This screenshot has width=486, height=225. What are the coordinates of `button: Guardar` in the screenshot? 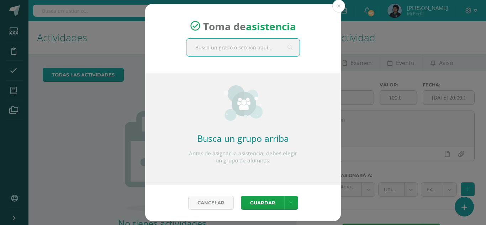 It's located at (263, 203).